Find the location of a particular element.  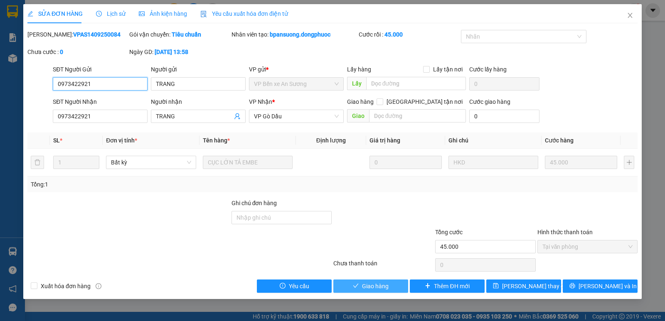

div: Chưa cước : is located at coordinates (77, 52).